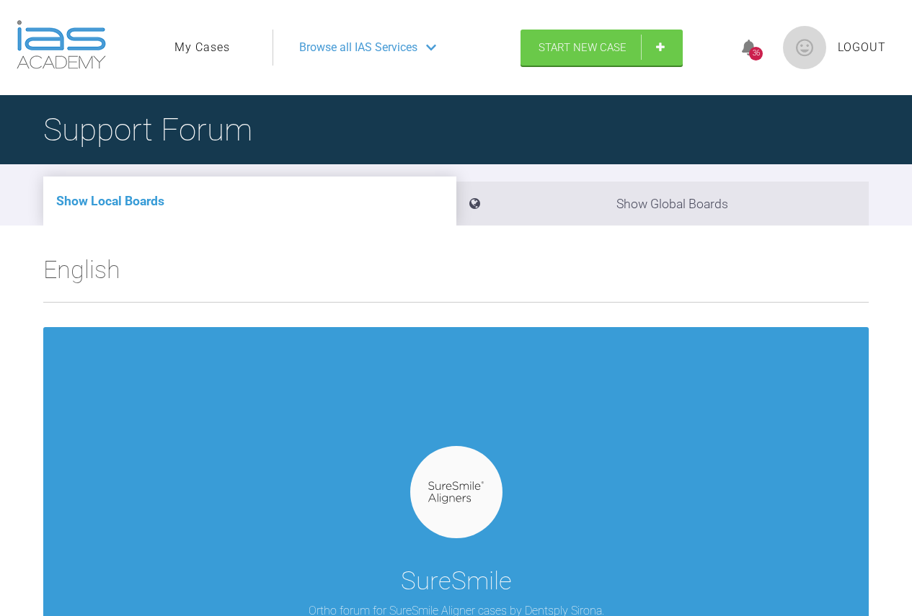 The height and width of the screenshot is (616, 912). I want to click on h2: English, so click(456, 276).